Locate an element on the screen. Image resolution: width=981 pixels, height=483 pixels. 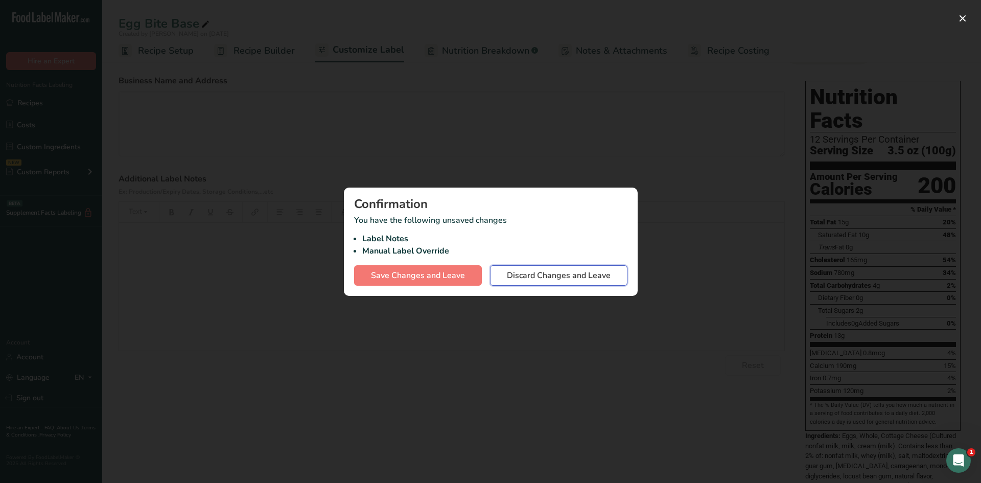
button: Discard Changes and Leave is located at coordinates (559, 275).